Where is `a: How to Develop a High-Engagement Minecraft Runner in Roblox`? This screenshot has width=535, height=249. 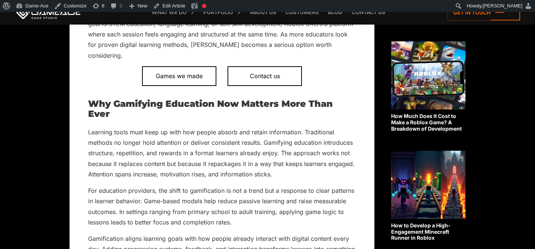 a: How to Develop a High-Engagement Minecraft Runner in Roblox is located at coordinates (429, 196).